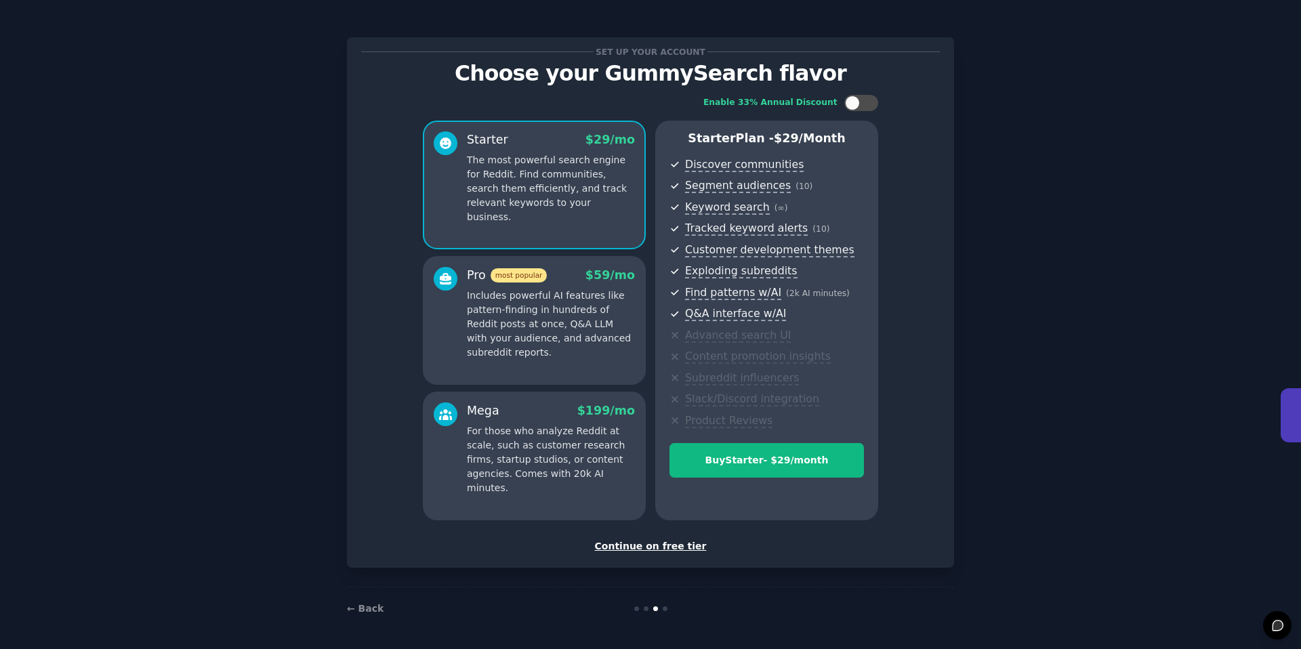 The width and height of the screenshot is (1301, 649). I want to click on div: Pro, so click(507, 275).